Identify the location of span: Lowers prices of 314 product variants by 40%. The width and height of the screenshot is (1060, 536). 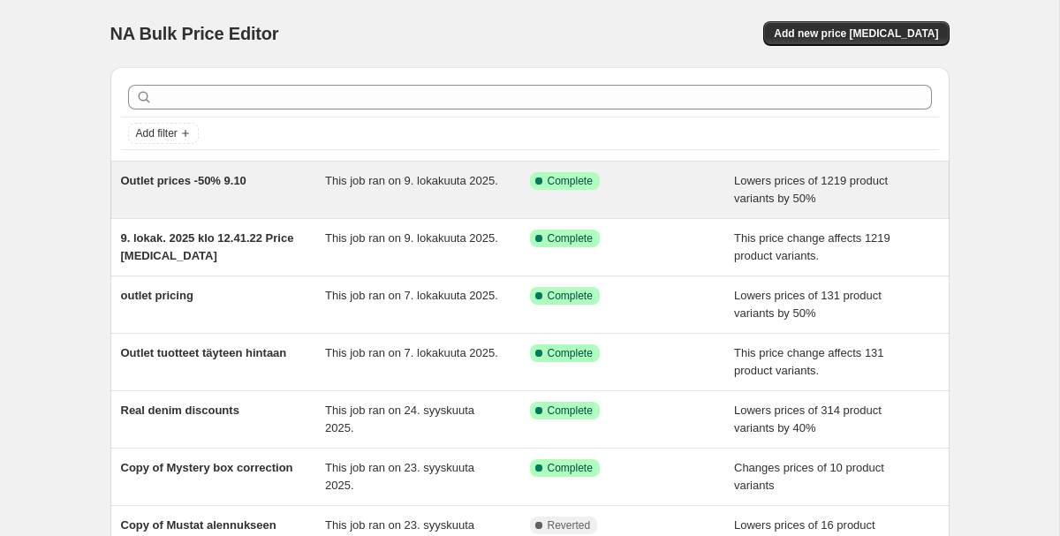
(807, 419).